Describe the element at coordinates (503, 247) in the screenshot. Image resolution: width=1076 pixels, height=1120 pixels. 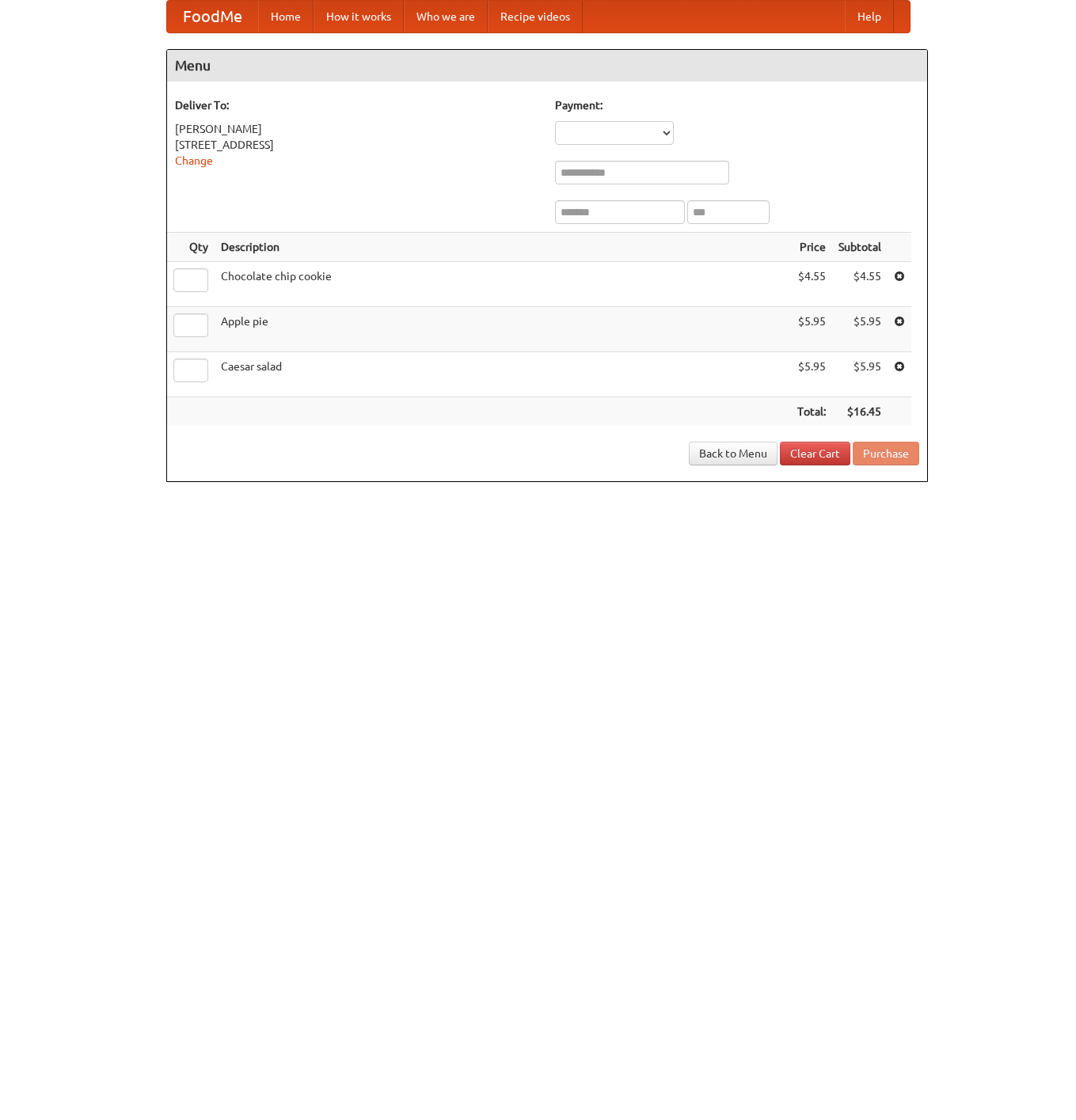
I see `th: Description` at that location.